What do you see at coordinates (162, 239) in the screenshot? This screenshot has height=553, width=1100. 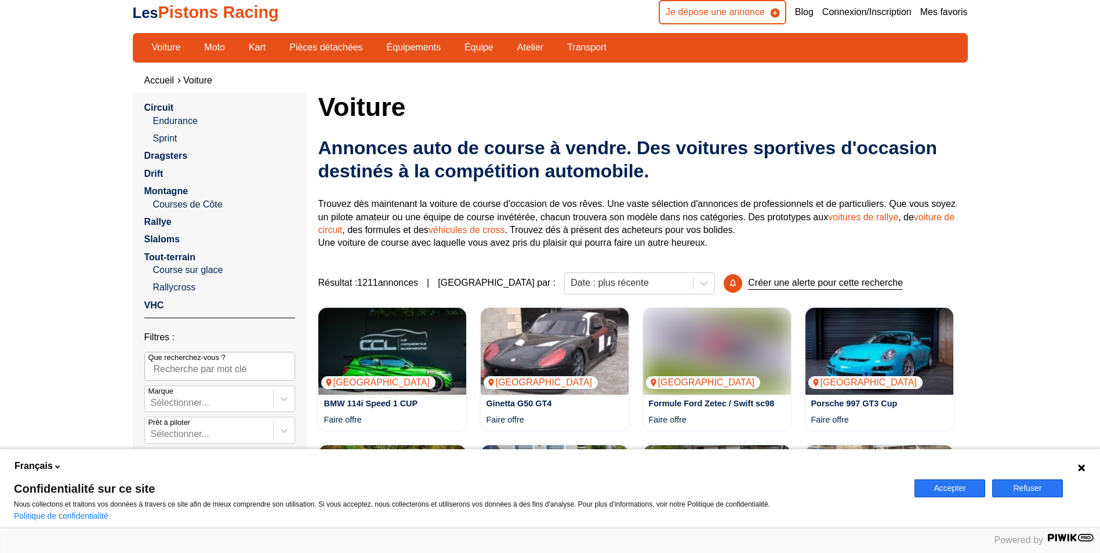 I see `a: Slaloms` at bounding box center [162, 239].